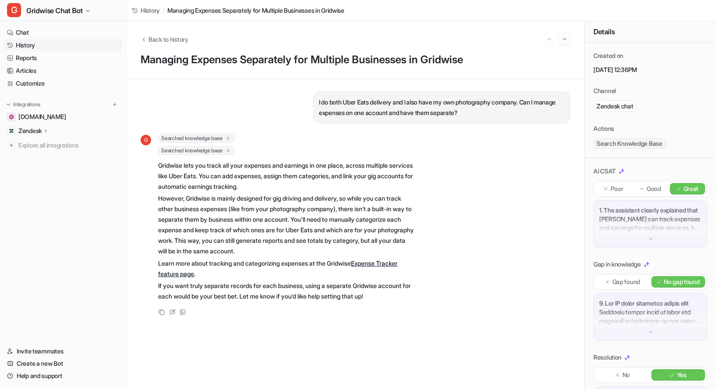  I want to click on h1: Managing Expenses Separately for Multiple Businesses in Gridwise, so click(355, 60).